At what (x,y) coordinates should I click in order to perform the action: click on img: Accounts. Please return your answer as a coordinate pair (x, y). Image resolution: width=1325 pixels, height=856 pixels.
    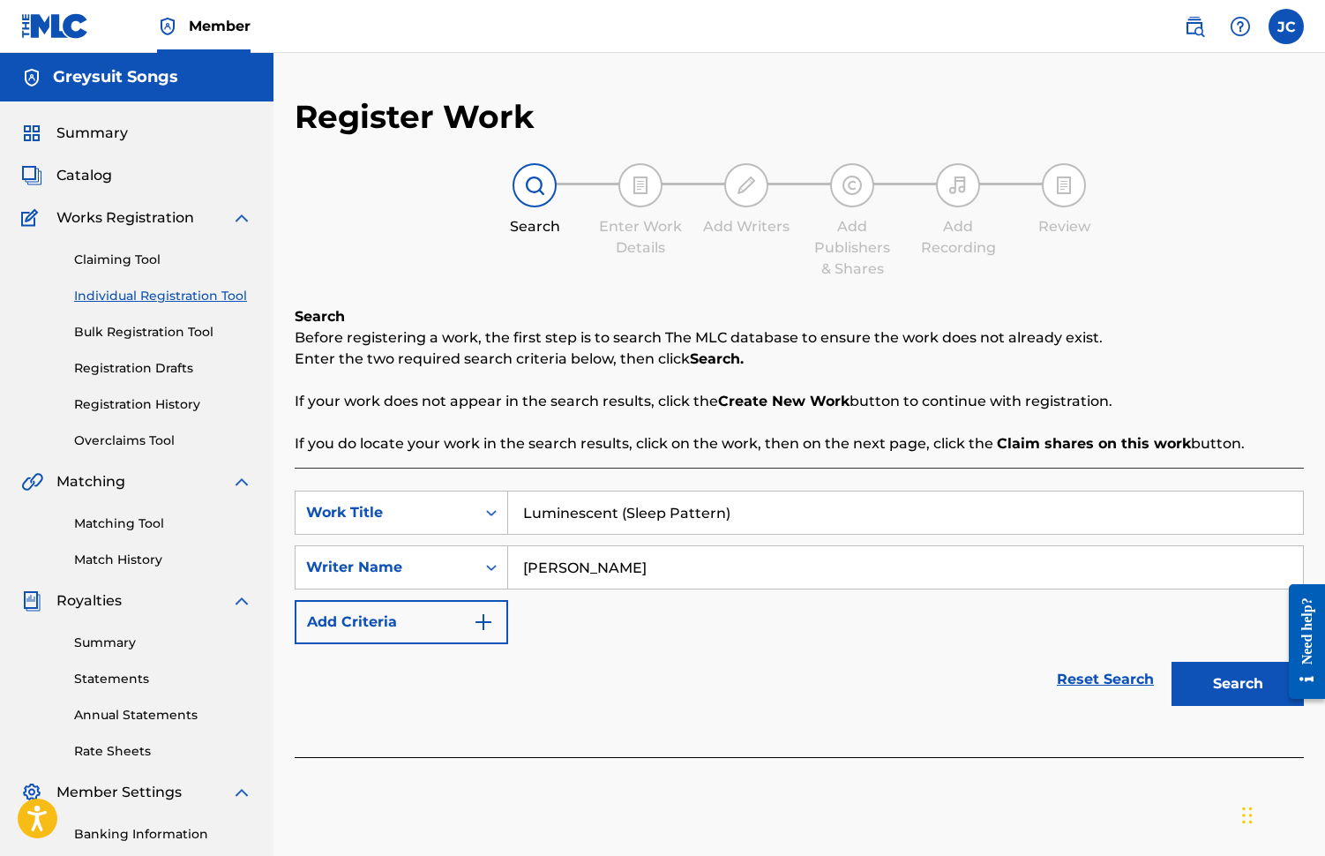
    Looking at the image, I should click on (32, 78).